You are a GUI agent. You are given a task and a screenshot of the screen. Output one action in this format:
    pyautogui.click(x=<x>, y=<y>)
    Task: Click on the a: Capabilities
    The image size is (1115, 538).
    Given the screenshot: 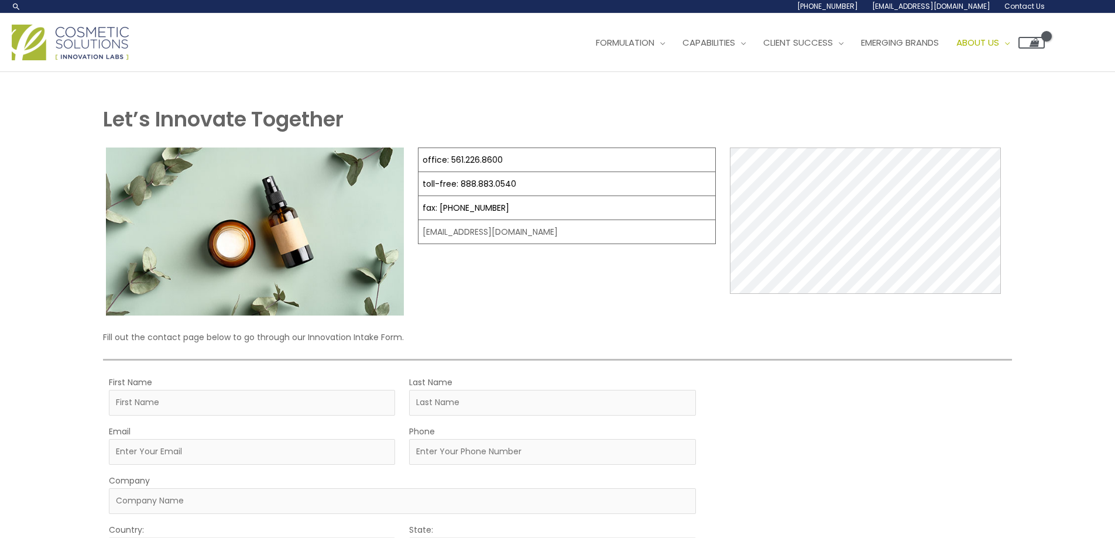 What is the action you would take?
    pyautogui.click(x=714, y=43)
    